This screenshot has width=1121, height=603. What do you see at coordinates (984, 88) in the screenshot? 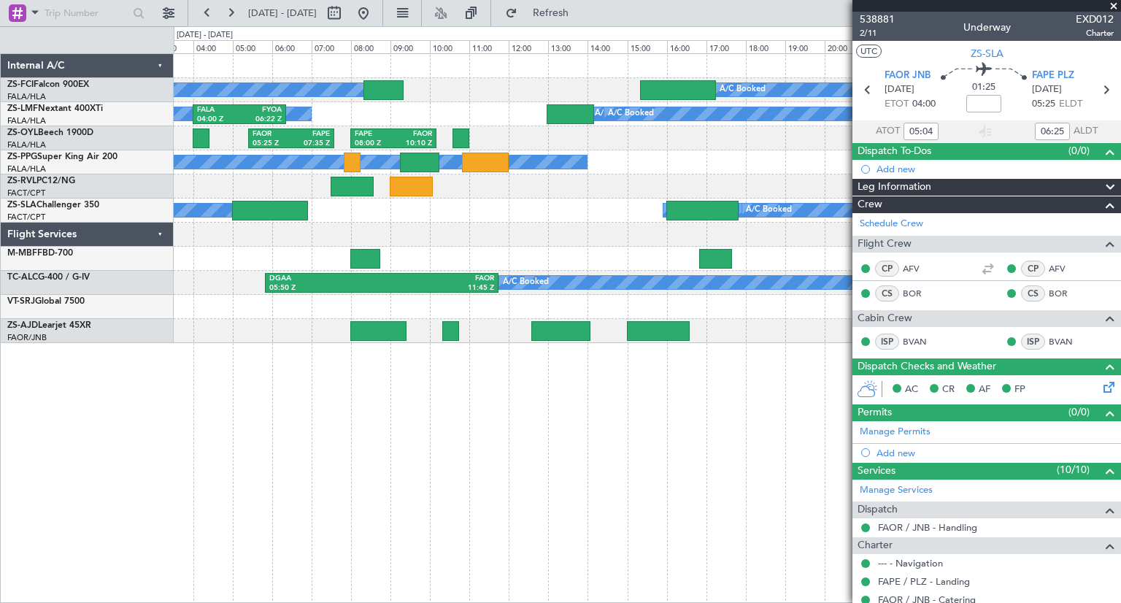
I see `span: 01:25` at bounding box center [984, 88].